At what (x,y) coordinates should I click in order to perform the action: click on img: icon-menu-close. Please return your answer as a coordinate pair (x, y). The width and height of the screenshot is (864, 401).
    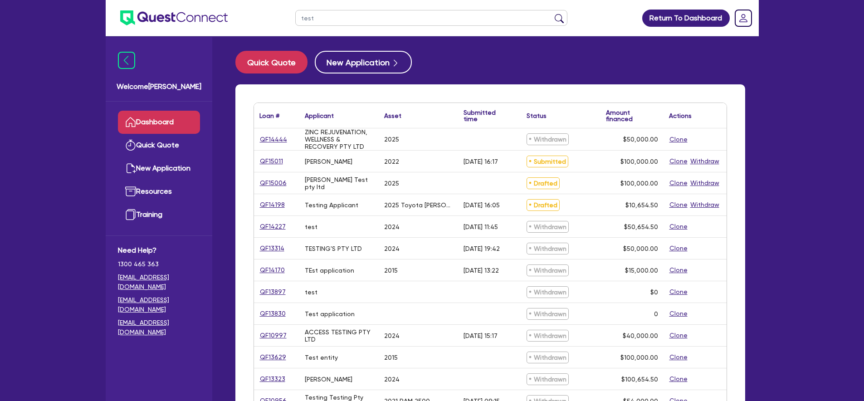
    Looking at the image, I should click on (126, 60).